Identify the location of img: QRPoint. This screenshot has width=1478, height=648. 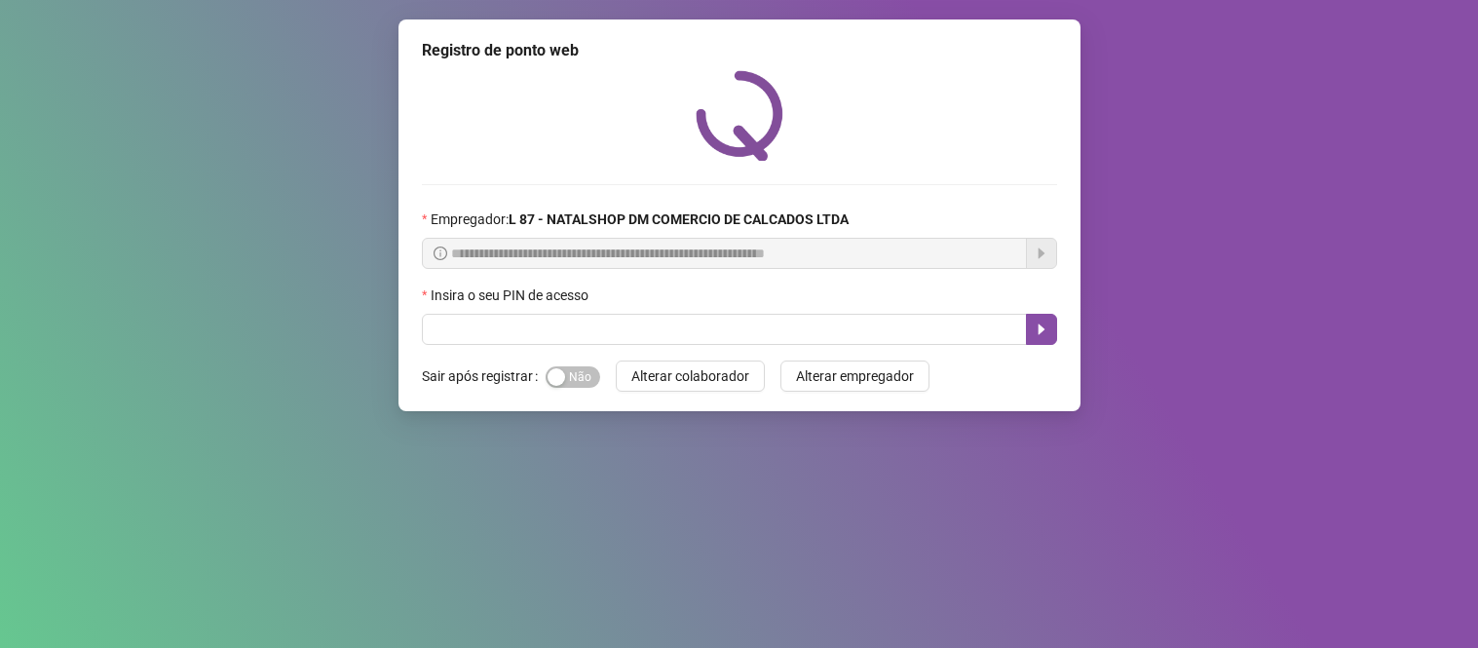
(740, 115).